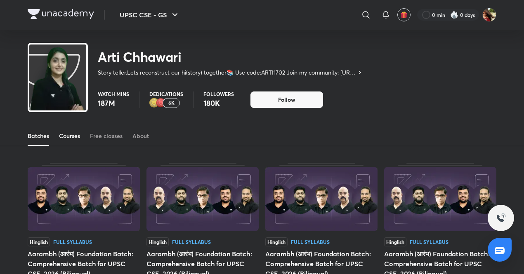  What do you see at coordinates (171, 103) in the screenshot?
I see `p: 6K` at bounding box center [171, 103].